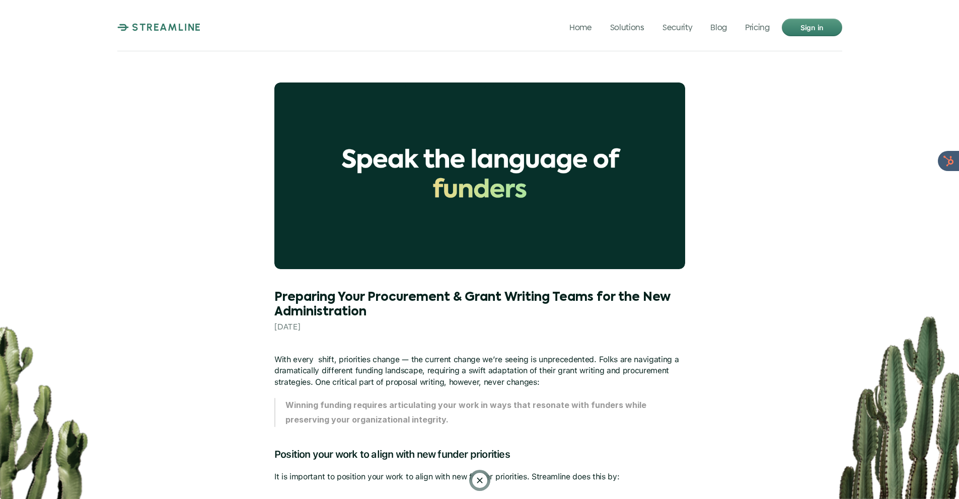 Image resolution: width=959 pixels, height=499 pixels. Describe the element at coordinates (580, 27) in the screenshot. I see `a: Home` at that location.